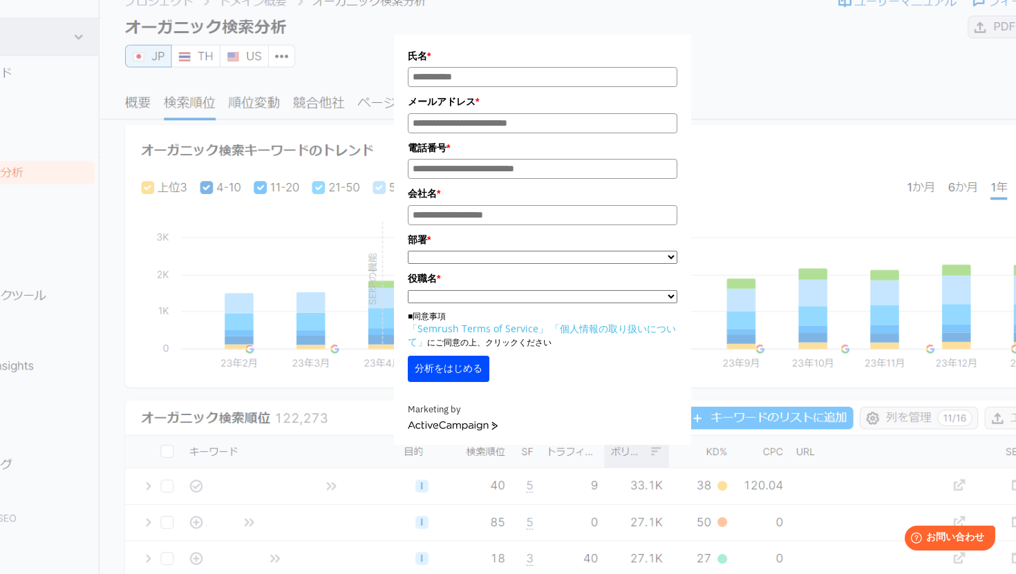 The image size is (1016, 574). Describe the element at coordinates (542, 240) in the screenshot. I see `label: 部署` at that location.